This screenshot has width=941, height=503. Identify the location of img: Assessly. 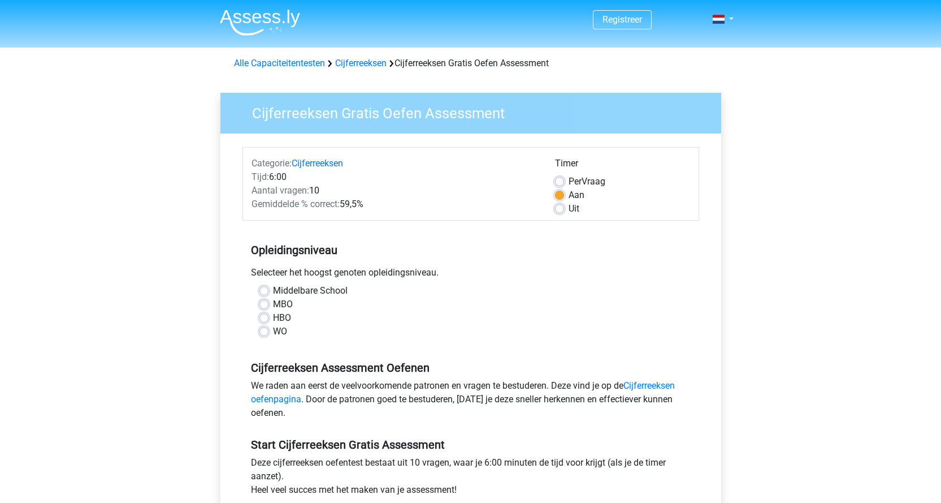
(260, 22).